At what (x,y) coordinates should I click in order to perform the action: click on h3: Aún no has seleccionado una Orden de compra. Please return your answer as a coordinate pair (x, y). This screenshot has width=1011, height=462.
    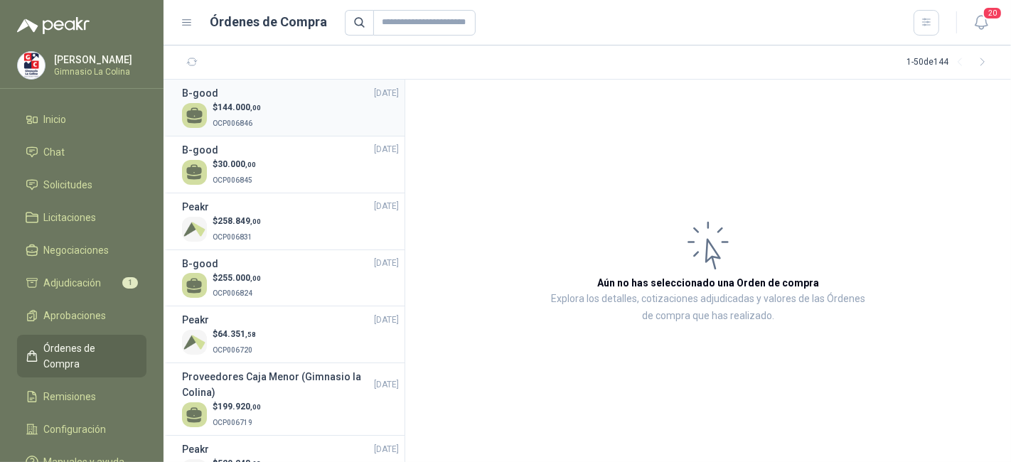
    Looking at the image, I should click on (708, 283).